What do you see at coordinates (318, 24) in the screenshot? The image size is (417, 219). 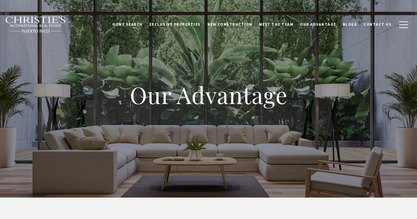 I see `a: Our Advantage` at bounding box center [318, 24].